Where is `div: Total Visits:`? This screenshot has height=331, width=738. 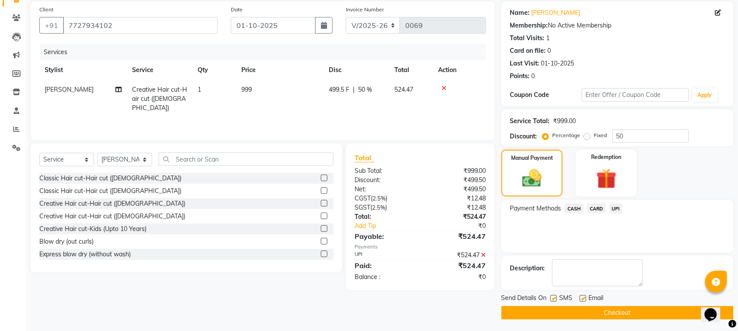
div: Total Visits: is located at coordinates (527, 38).